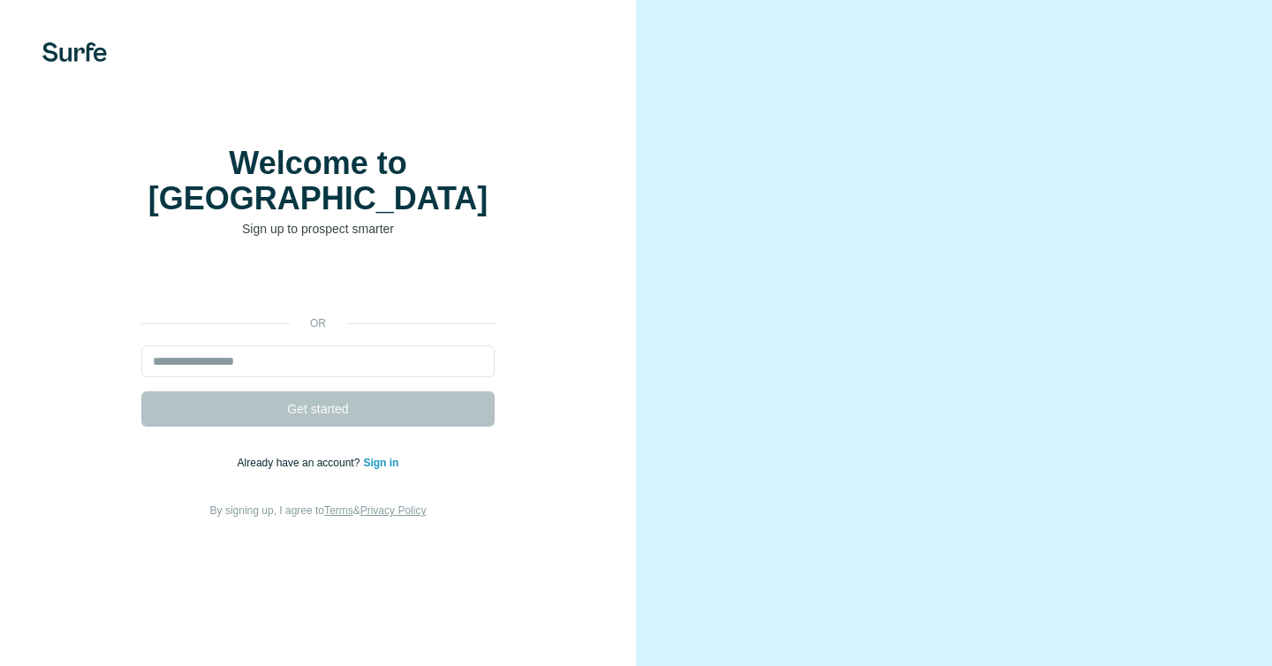 The width and height of the screenshot is (1272, 666). Describe the element at coordinates (338, 511) in the screenshot. I see `a: Terms` at that location.